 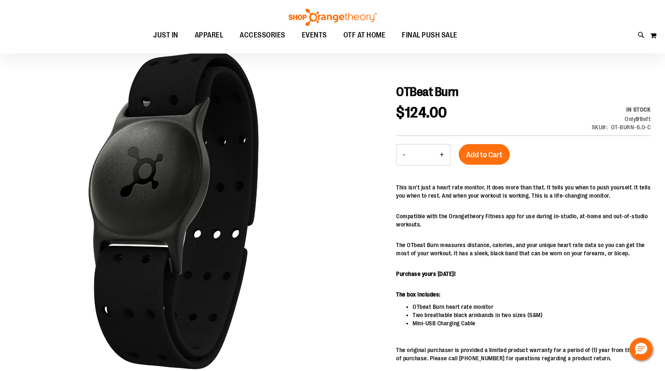 I want to click on li: OTbeat Burn heart rate monitor, so click(x=531, y=307).